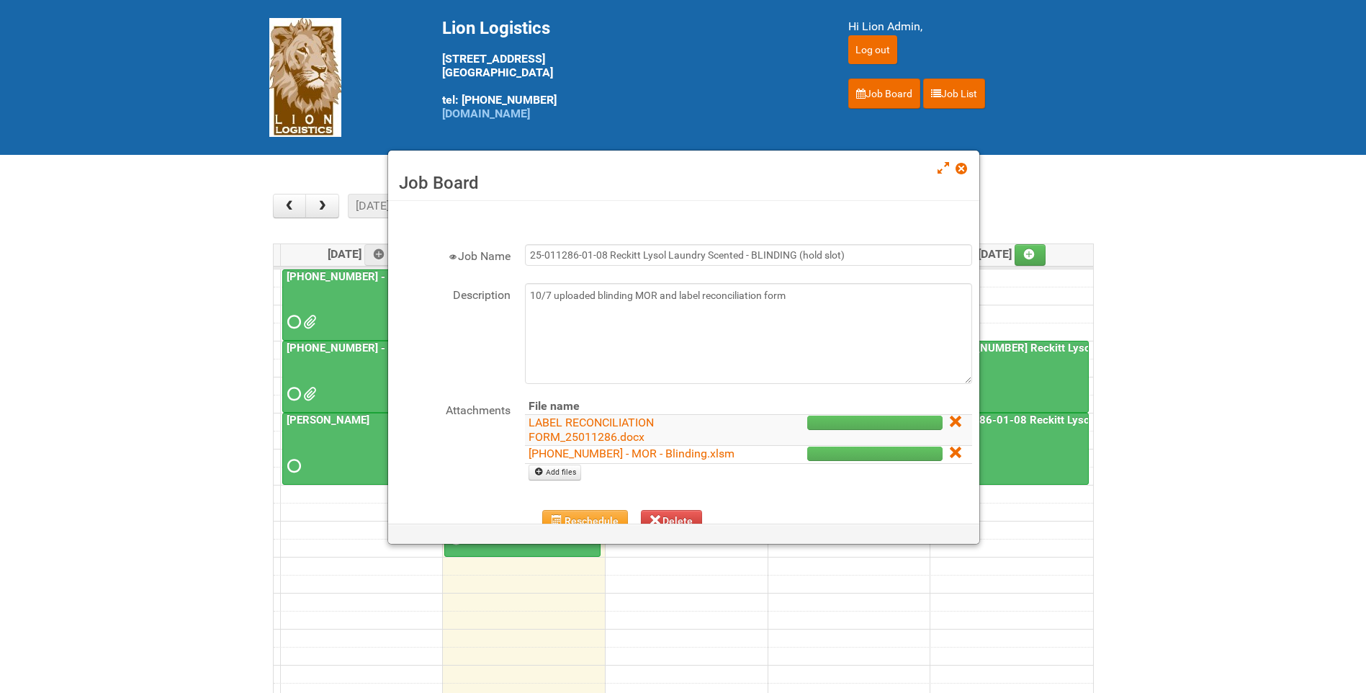 The height and width of the screenshot is (693, 1366). What do you see at coordinates (672, 521) in the screenshot?
I see `button: Delete` at bounding box center [672, 521].